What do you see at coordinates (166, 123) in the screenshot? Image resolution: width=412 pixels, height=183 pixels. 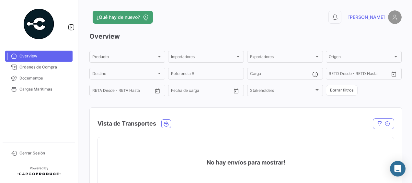 I see `button: Ocean` at bounding box center [166, 123].